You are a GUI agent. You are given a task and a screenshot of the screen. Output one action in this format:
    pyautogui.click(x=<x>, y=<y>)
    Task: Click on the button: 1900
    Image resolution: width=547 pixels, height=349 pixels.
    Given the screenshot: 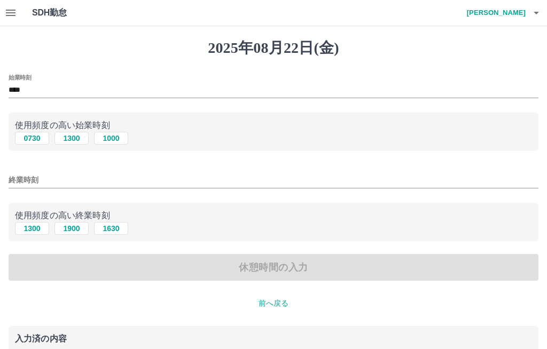 What is the action you would take?
    pyautogui.click(x=72, y=229)
    